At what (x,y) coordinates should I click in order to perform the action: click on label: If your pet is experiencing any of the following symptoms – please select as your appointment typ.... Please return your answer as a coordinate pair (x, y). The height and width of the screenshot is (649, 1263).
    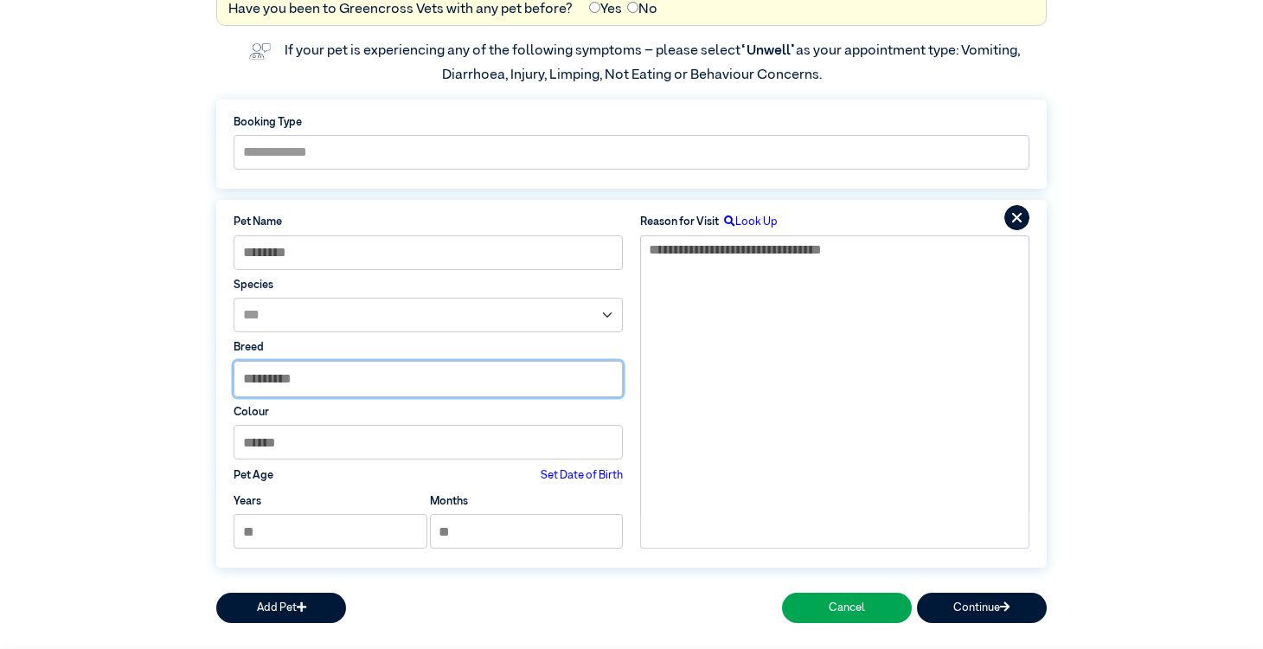
    Looking at the image, I should click on (653, 63).